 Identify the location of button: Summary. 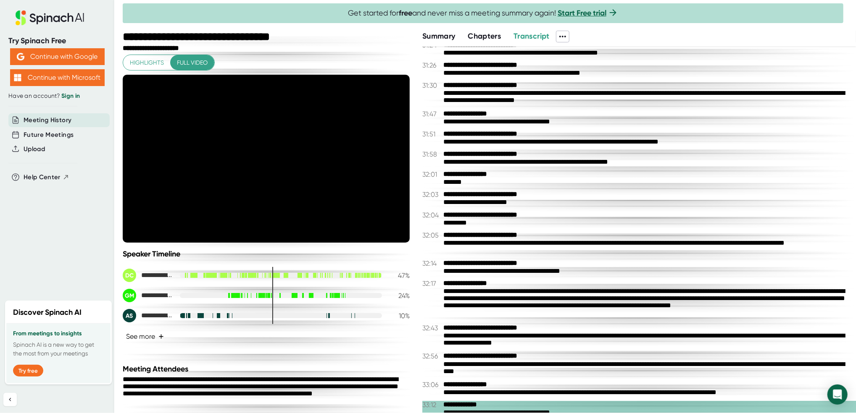
(439, 36).